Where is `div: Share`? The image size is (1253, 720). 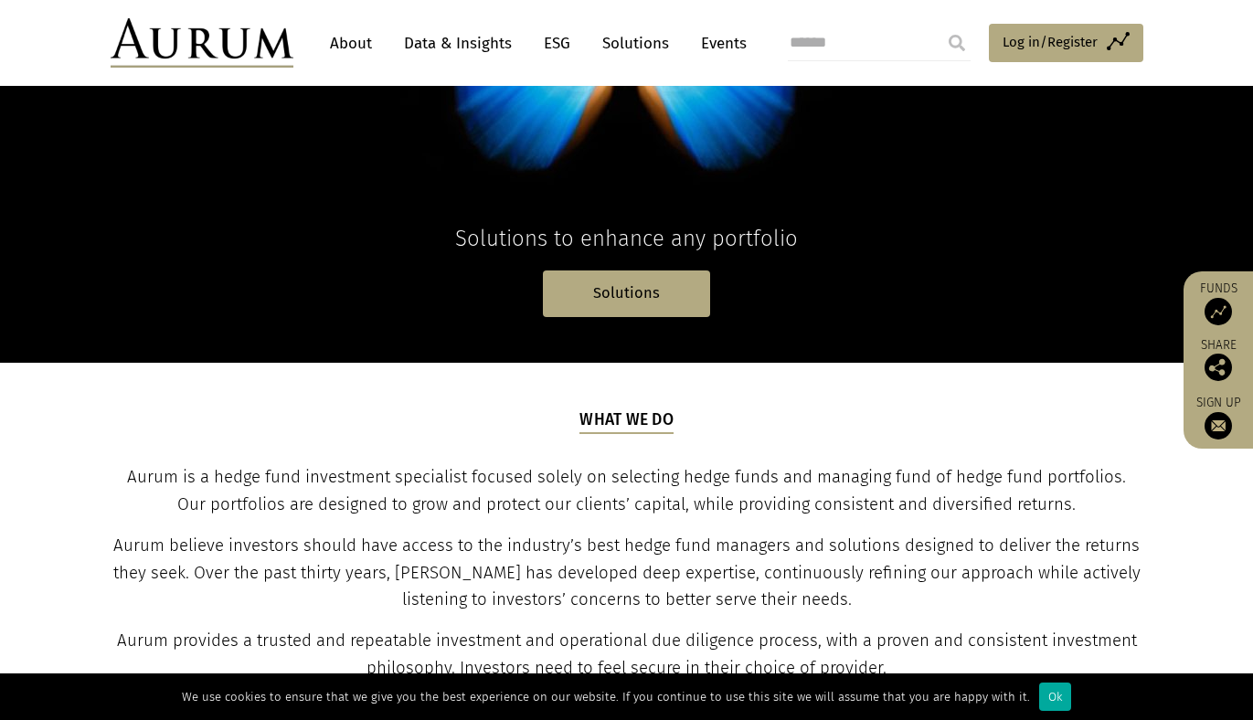 div: Share is located at coordinates (1219, 360).